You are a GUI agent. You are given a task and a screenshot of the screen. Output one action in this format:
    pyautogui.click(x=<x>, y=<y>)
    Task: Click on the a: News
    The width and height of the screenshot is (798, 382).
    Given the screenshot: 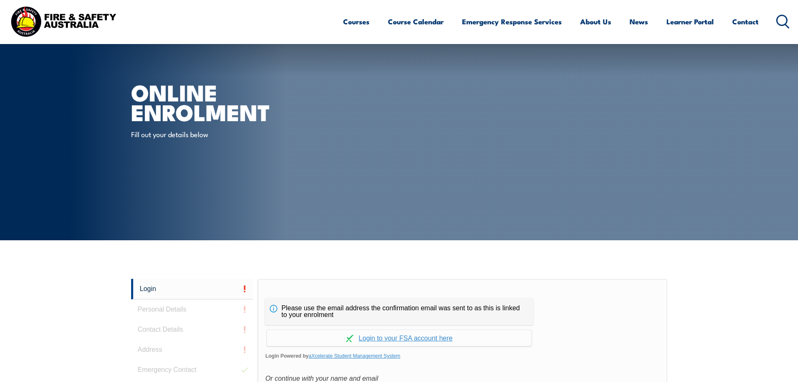 What is the action you would take?
    pyautogui.click(x=639, y=21)
    